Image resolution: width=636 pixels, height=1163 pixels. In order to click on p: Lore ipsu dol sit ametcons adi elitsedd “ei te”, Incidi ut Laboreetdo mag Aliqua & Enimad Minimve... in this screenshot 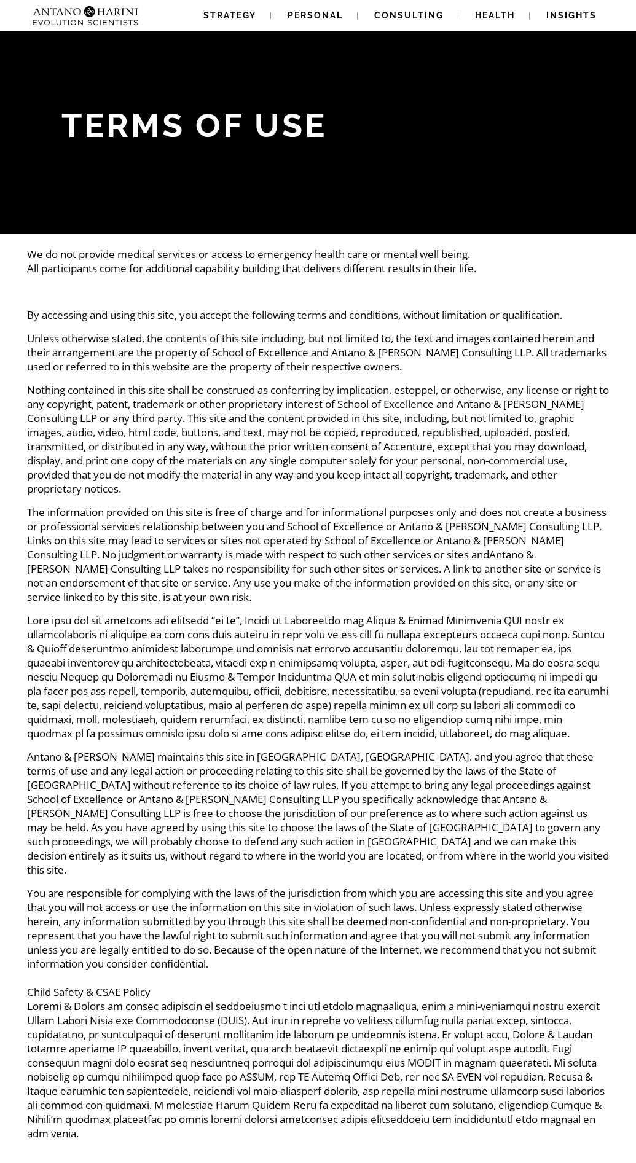, I will do `click(318, 676)`.